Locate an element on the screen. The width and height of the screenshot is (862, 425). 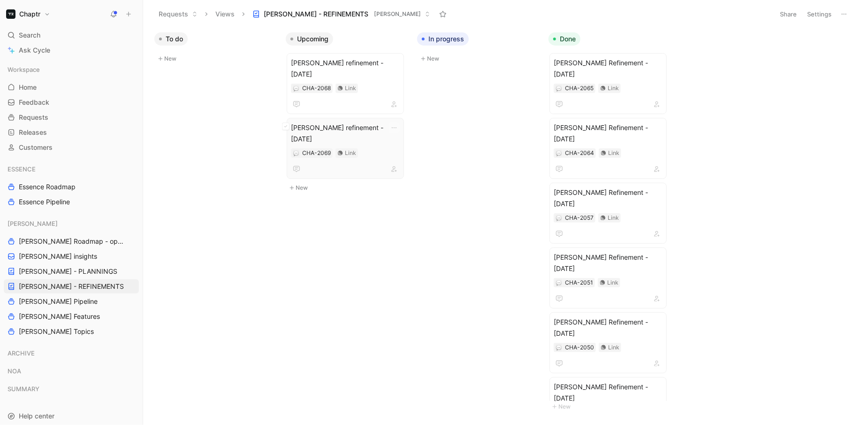
span: Done is located at coordinates (568, 39).